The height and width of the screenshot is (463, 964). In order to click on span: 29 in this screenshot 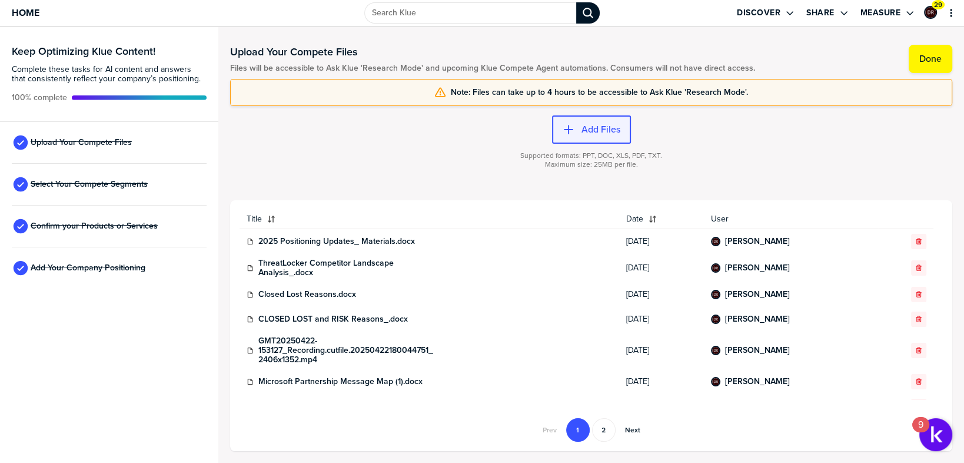, I will do `click(938, 5)`.